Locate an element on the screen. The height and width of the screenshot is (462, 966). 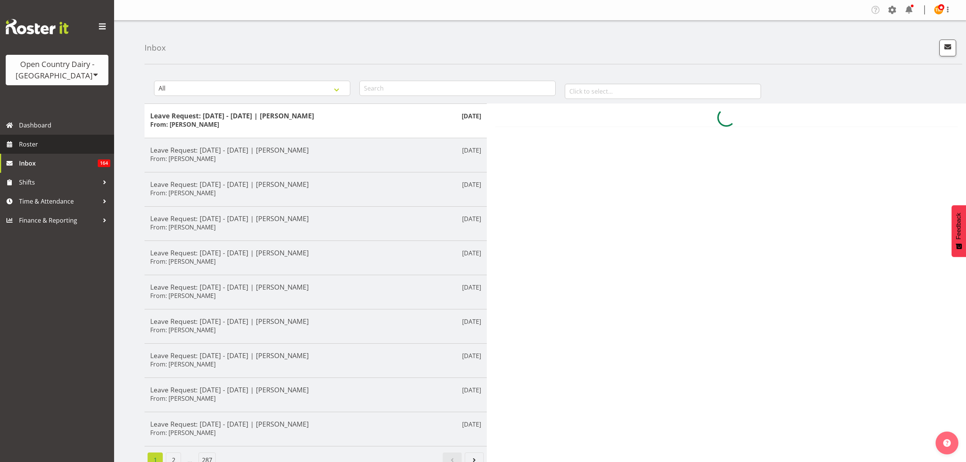
img: help-xxl-2.png is located at coordinates (947, 443).